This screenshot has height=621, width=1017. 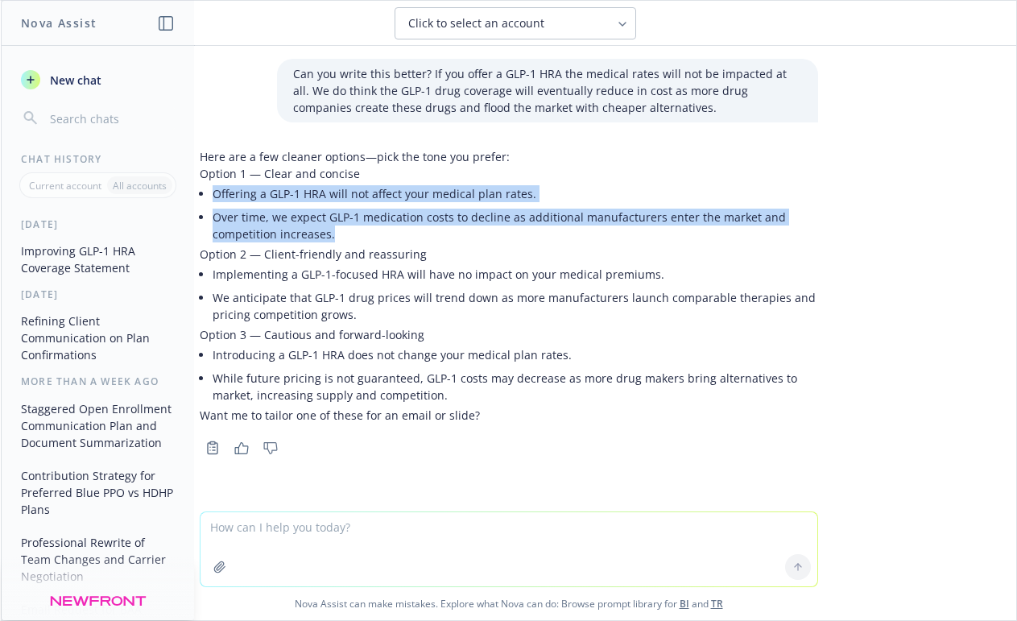 I want to click on a: TR, so click(x=717, y=603).